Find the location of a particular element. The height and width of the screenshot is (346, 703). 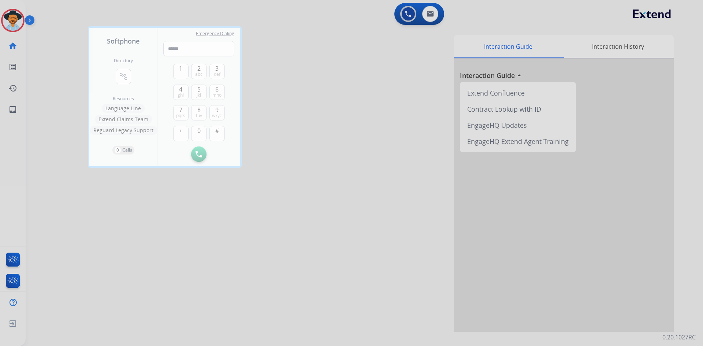

button: 9wxyz is located at coordinates (217, 113).